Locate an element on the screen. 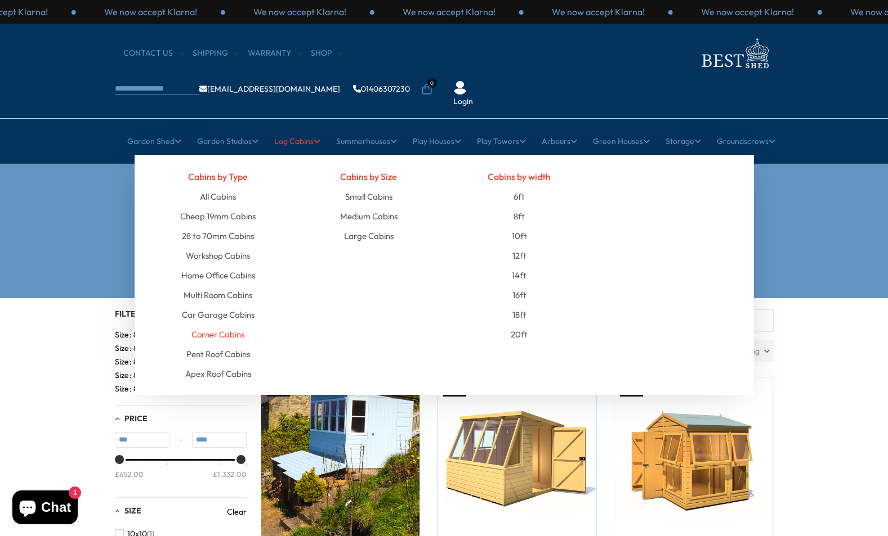 The height and width of the screenshot is (536, 888). a: Play Houses is located at coordinates (437, 141).